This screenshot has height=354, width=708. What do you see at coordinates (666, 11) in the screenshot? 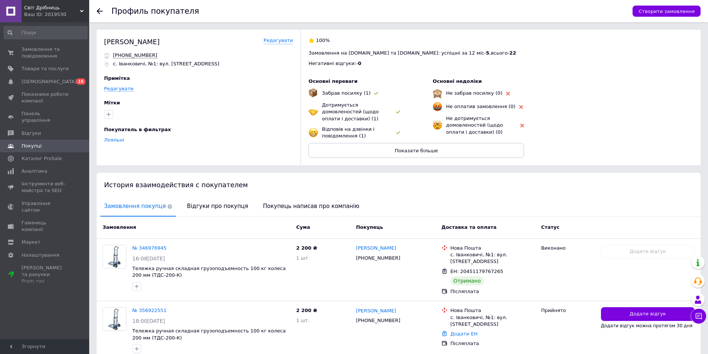
I see `span: Створити замовлення` at bounding box center [666, 11].